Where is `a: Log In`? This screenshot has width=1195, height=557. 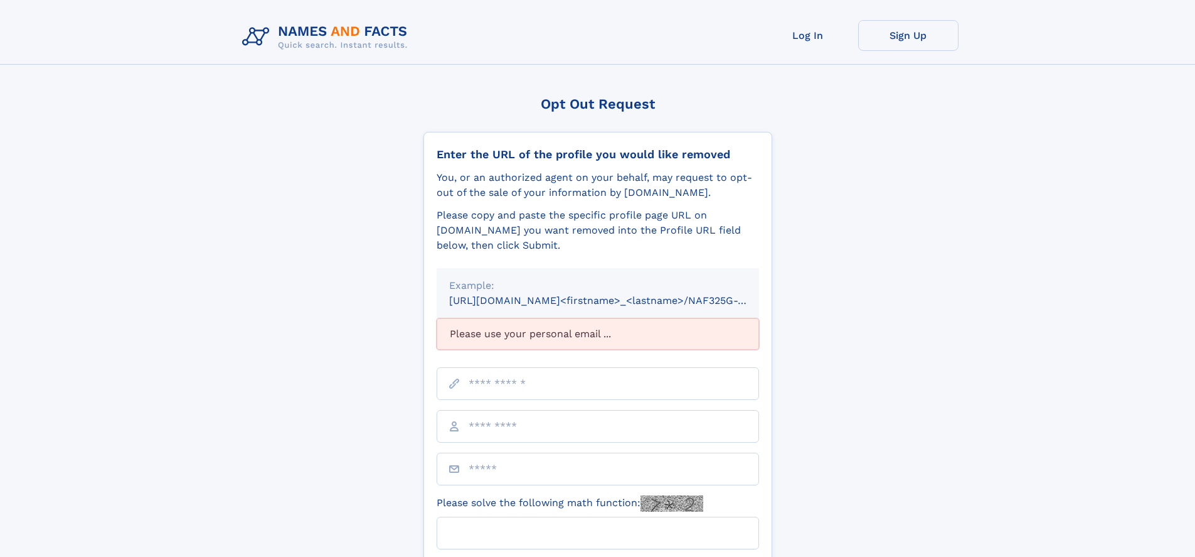
a: Log In is located at coordinates (808, 35).